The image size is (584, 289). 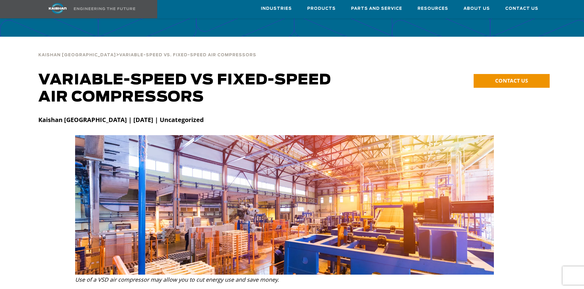 What do you see at coordinates (284, 205) in the screenshot?
I see `img: Variable-Speed Vs. Fixed-Speed Air Compressors` at bounding box center [284, 205].